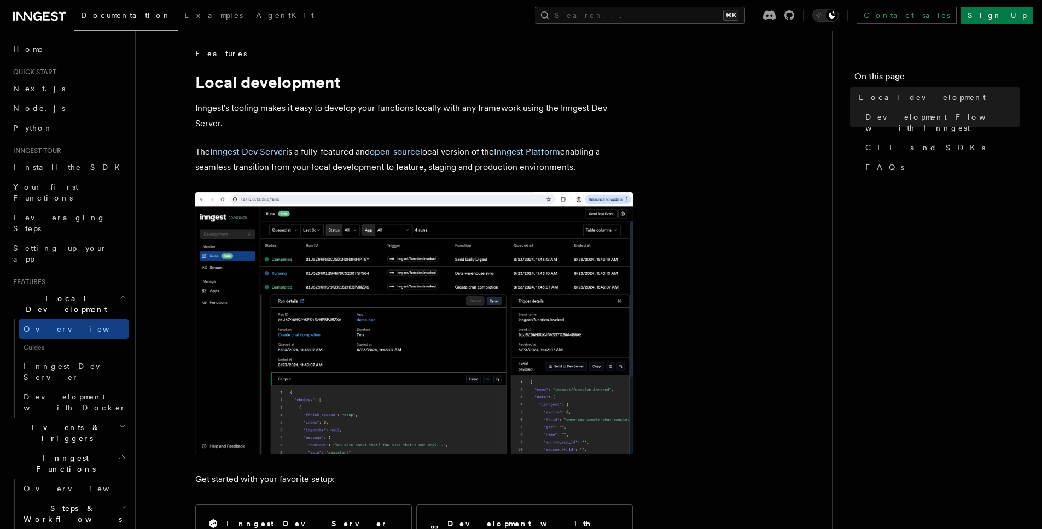  What do you see at coordinates (527, 152) in the screenshot?
I see `a: Inngest Platform` at bounding box center [527, 152].